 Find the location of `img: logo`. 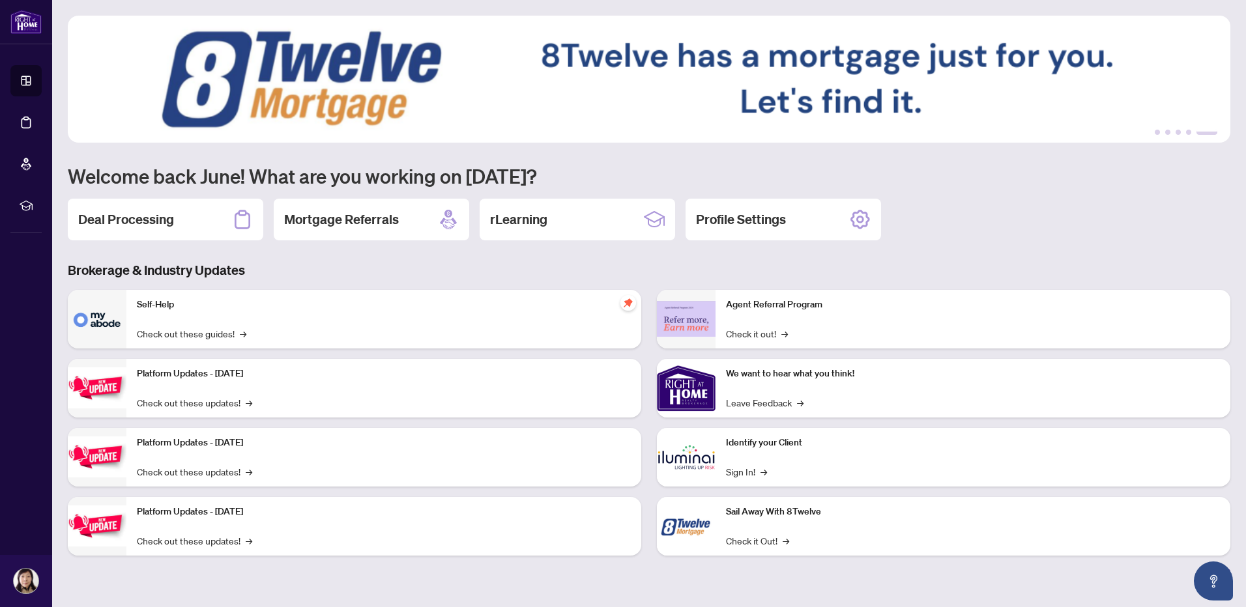

img: logo is located at coordinates (26, 22).